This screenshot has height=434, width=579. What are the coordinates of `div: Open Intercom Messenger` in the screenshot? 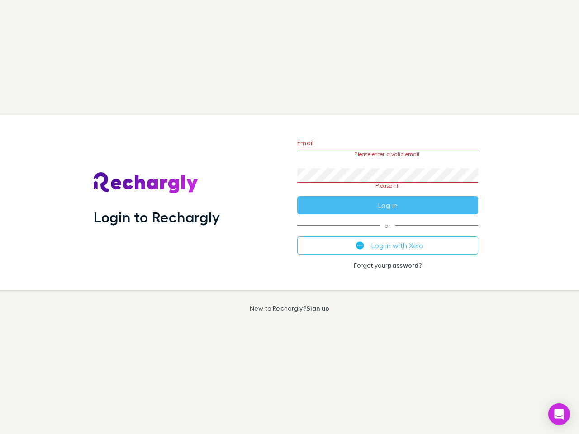 It's located at (559, 414).